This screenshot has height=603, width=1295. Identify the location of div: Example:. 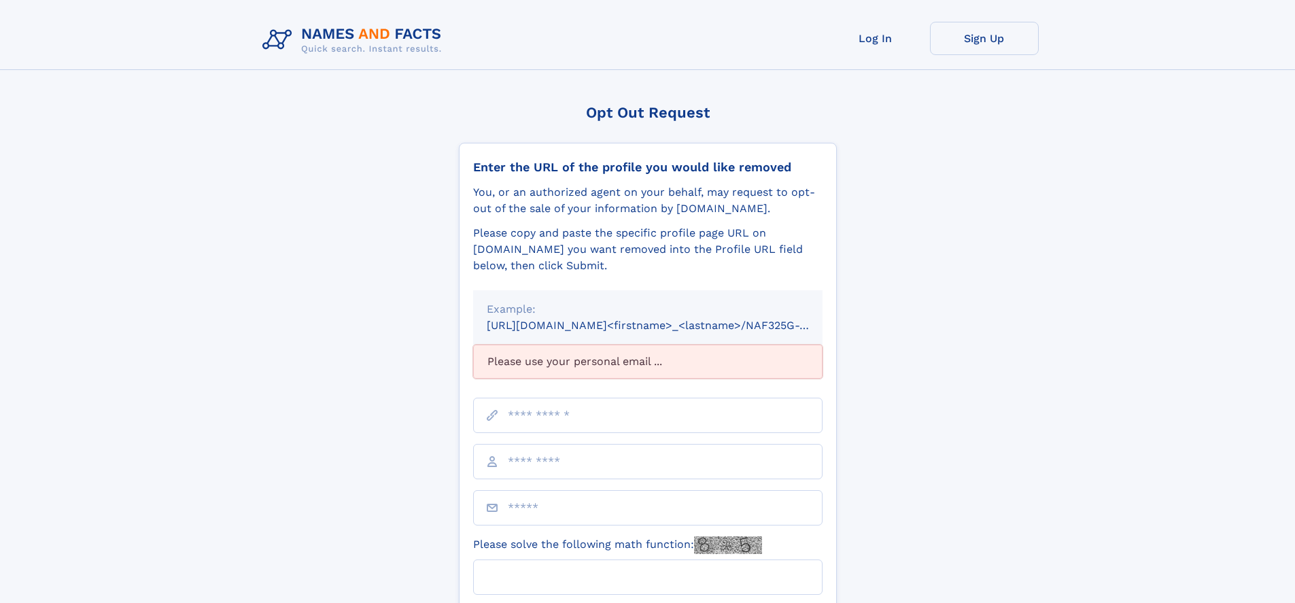
(648, 309).